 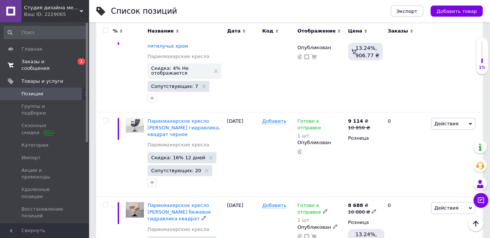 I want to click on input: Поиск, so click(x=45, y=33).